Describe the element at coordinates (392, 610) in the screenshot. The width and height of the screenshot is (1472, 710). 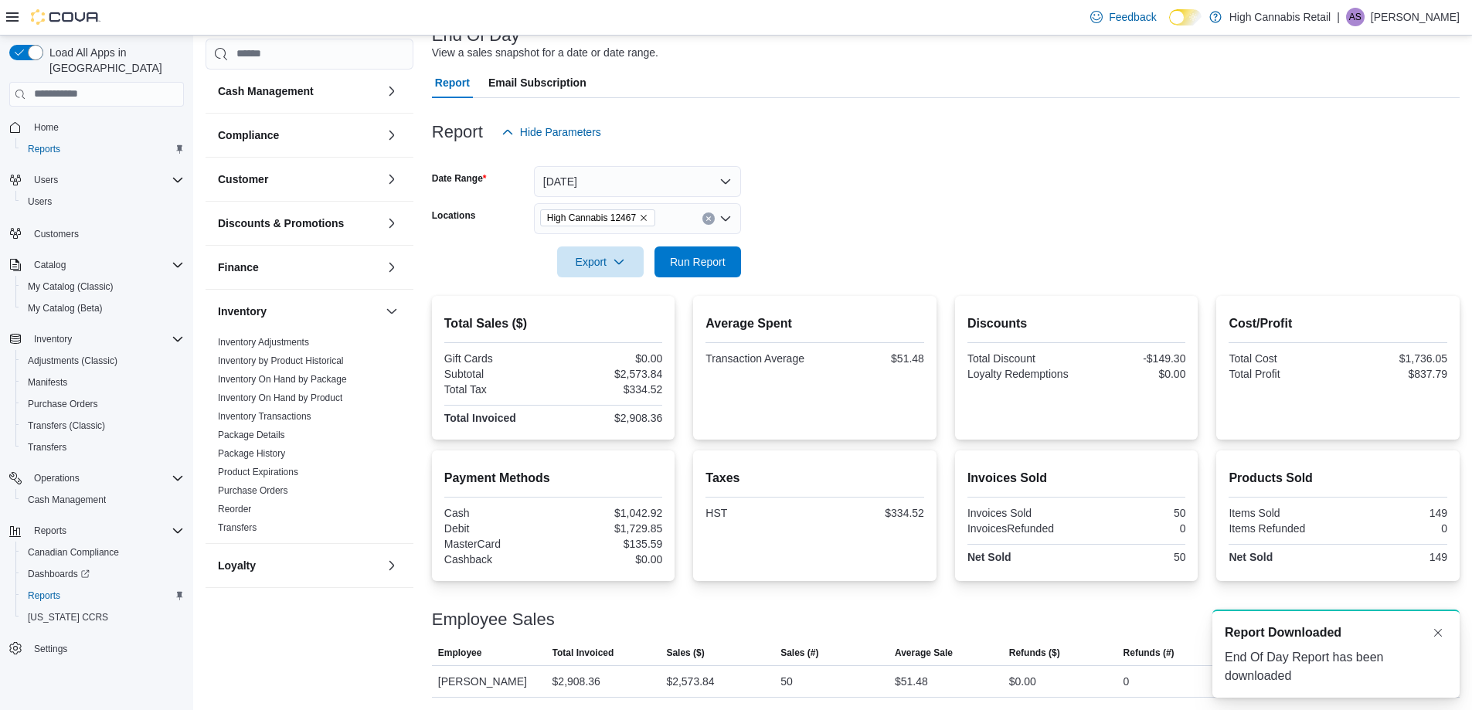
I see `button: OCM` at that location.